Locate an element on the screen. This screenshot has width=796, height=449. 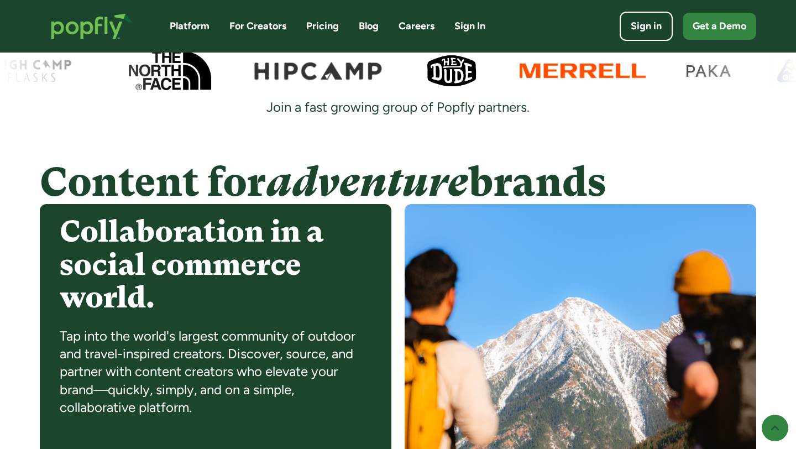
h4: Collaboration in a social commerce world. is located at coordinates (216, 264).